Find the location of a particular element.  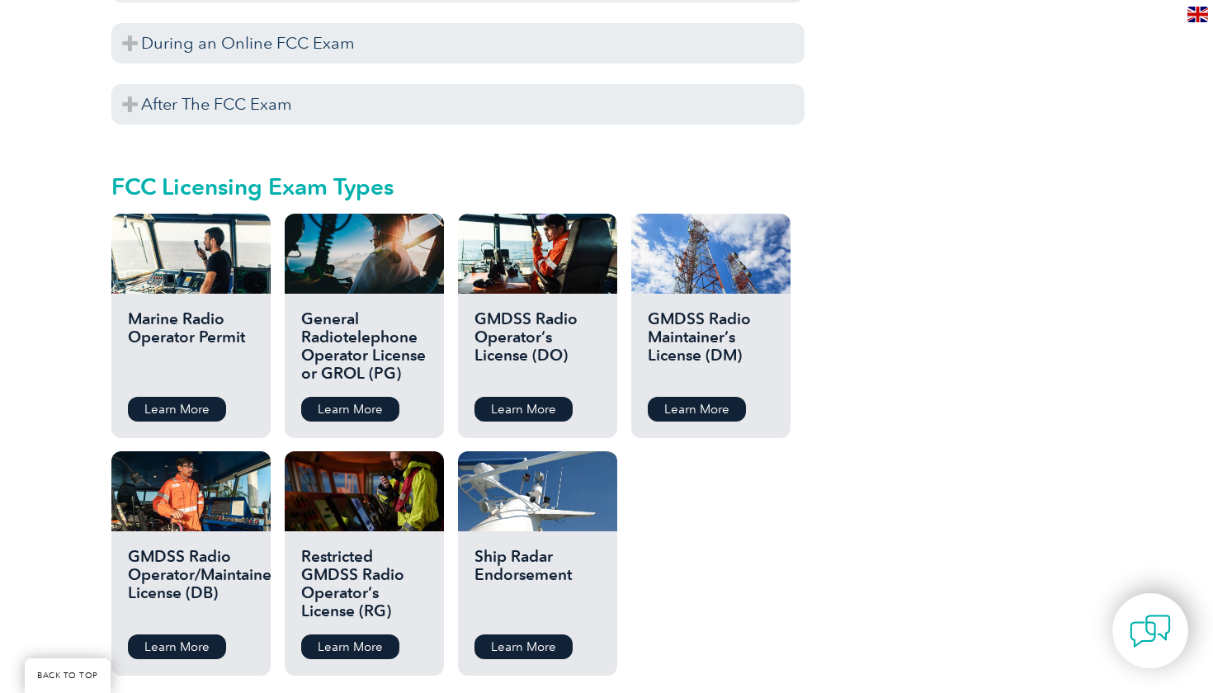

h2: GMDSS Radio Operator’s License (DO) is located at coordinates (537, 347).